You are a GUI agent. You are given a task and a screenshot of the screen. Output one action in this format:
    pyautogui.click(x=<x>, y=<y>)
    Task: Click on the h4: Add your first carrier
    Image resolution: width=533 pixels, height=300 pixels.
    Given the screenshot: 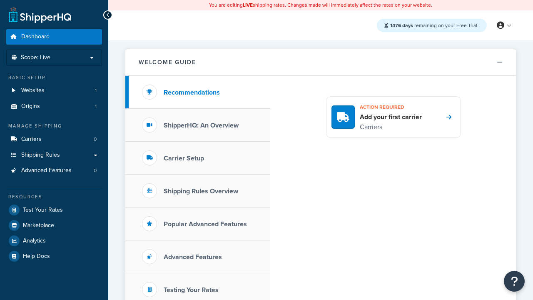 What is the action you would take?
    pyautogui.click(x=390, y=117)
    